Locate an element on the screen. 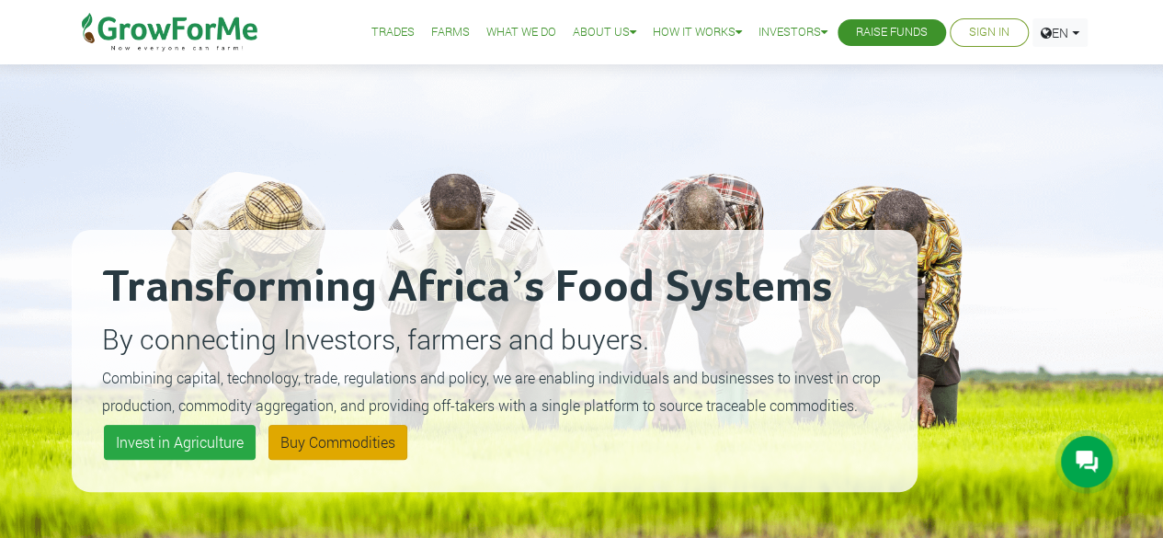 This screenshot has width=1163, height=538. p: By connecting Investors, farmers and buyers. is located at coordinates (494, 338).